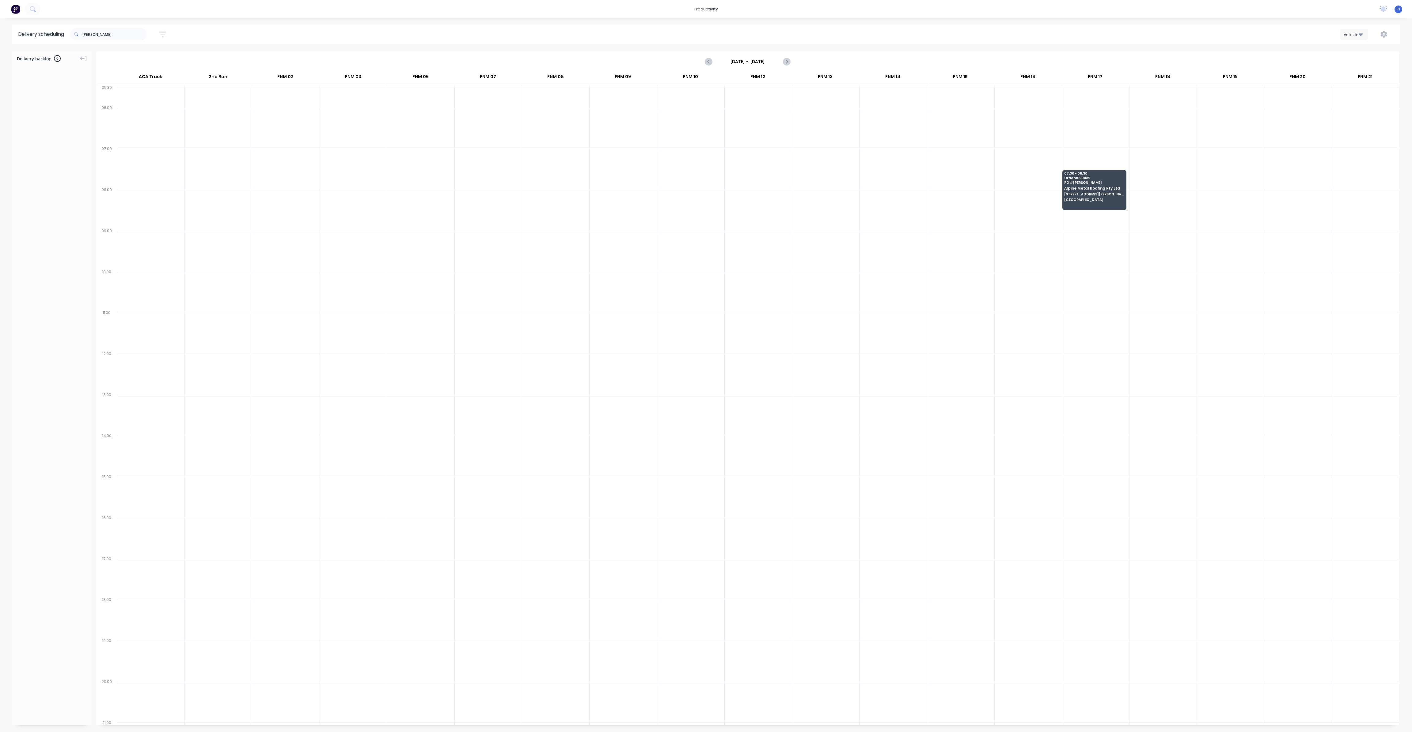 The height and width of the screenshot is (732, 1412). Describe the element at coordinates (107, 248) in the screenshot. I see `div: 09:00` at that location.